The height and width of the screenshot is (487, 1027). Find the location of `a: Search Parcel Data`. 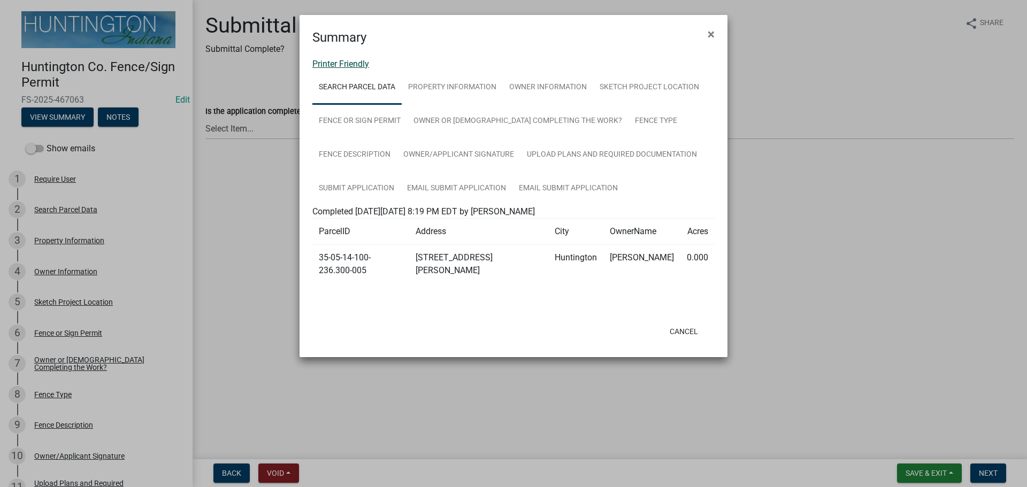

a: Search Parcel Data is located at coordinates (357, 88).